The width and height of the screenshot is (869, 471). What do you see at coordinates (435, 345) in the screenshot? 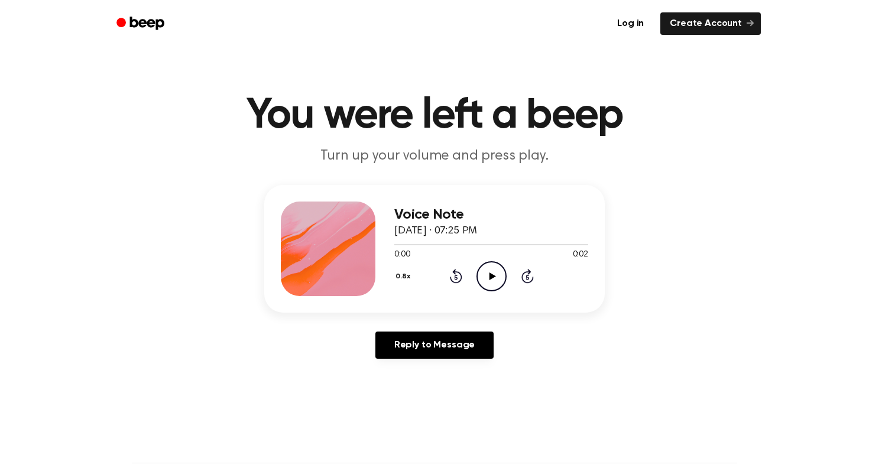
I see `a: Reply to Message` at bounding box center [435, 345].